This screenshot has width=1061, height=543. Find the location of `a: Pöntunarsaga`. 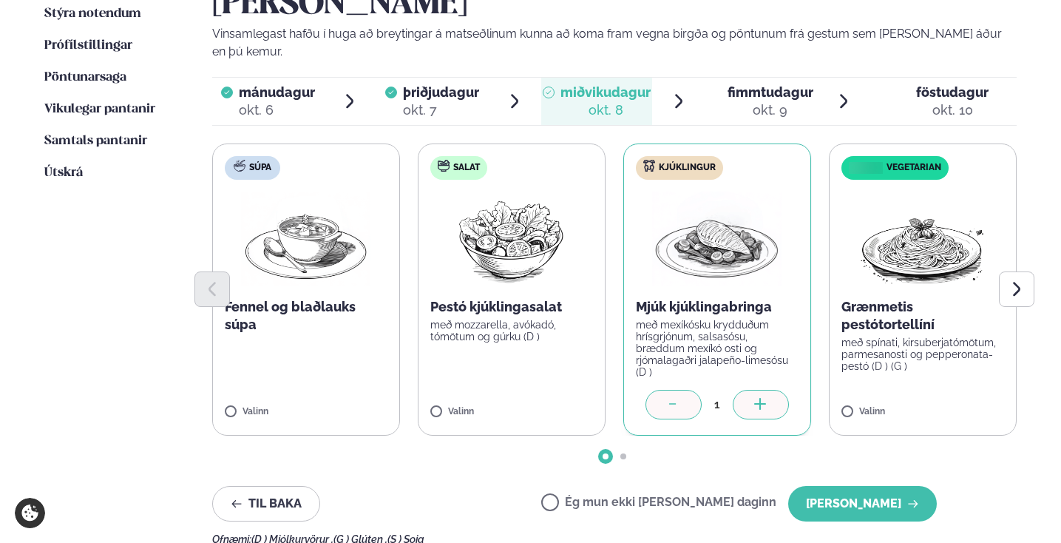

a: Pöntunarsaga is located at coordinates (85, 78).